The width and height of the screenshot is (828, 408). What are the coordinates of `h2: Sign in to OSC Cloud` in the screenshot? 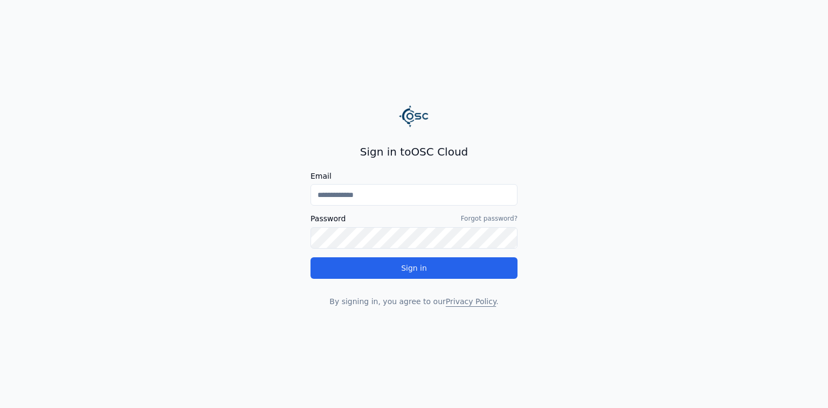 It's located at (414, 152).